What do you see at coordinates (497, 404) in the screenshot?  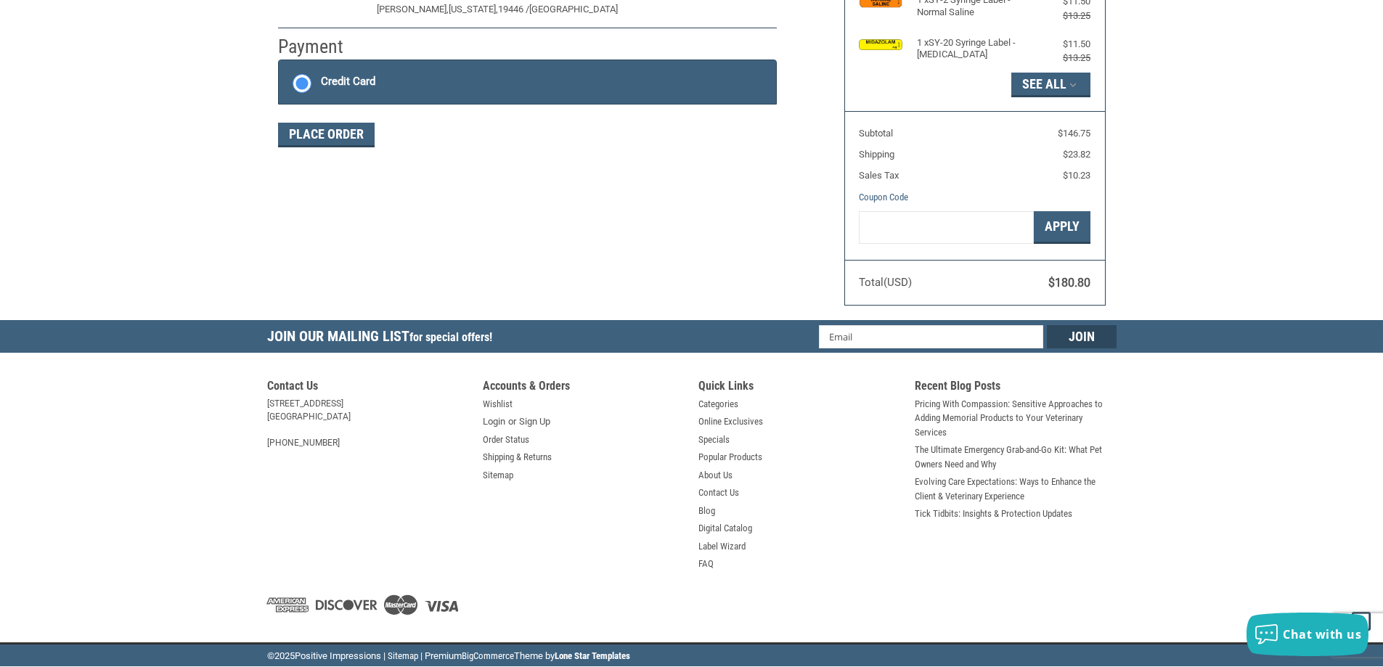 I see `a: Wishlist` at bounding box center [497, 404].